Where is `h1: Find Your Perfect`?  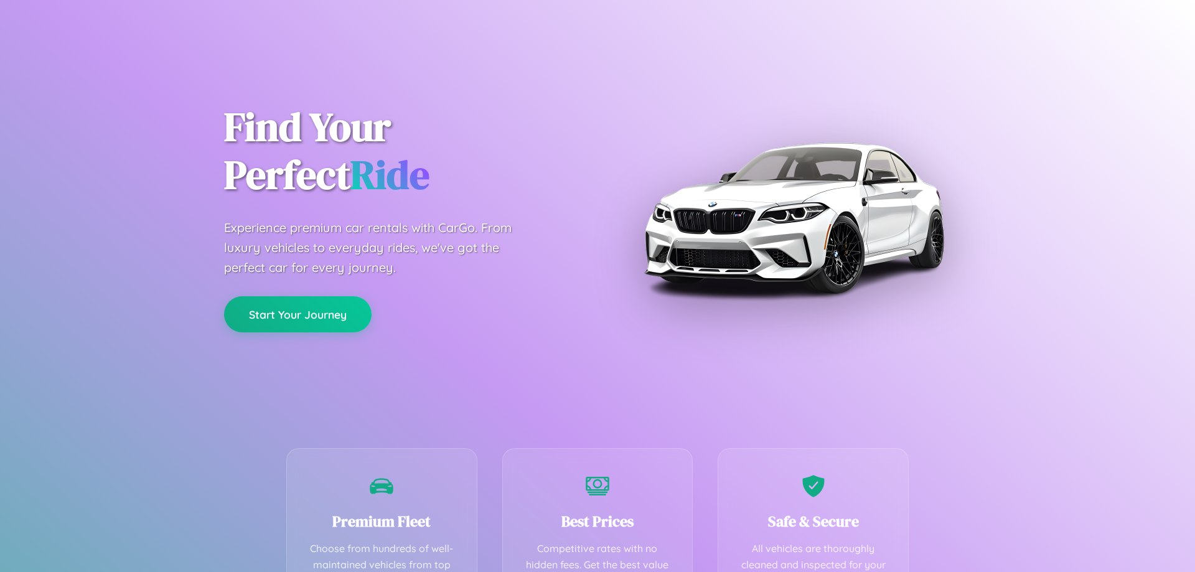 h1: Find Your Perfect is located at coordinates (401, 151).